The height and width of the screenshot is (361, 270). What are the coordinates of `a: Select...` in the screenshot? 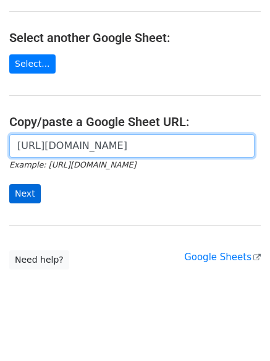 It's located at (32, 64).